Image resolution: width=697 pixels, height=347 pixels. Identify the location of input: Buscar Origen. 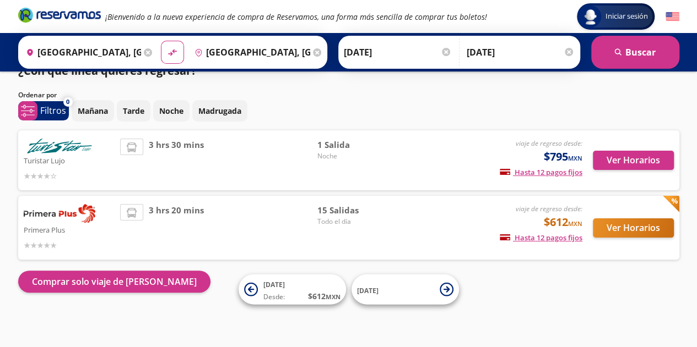
(82, 52).